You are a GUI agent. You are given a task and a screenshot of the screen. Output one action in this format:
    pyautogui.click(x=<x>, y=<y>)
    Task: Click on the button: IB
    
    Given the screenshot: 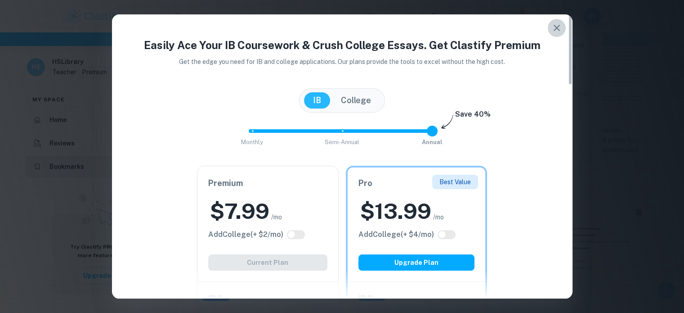 What is the action you would take?
    pyautogui.click(x=317, y=100)
    